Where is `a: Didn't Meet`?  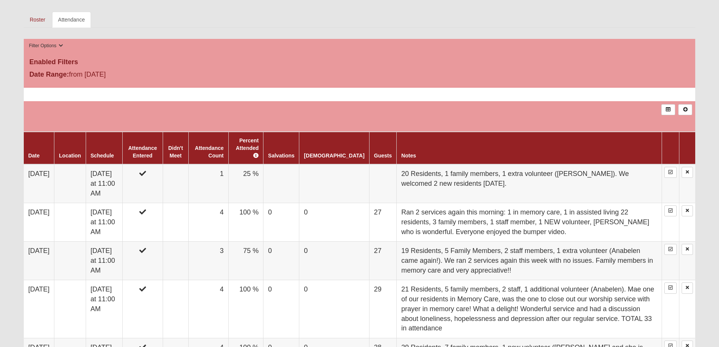
a: Didn't Meet is located at coordinates (175, 152).